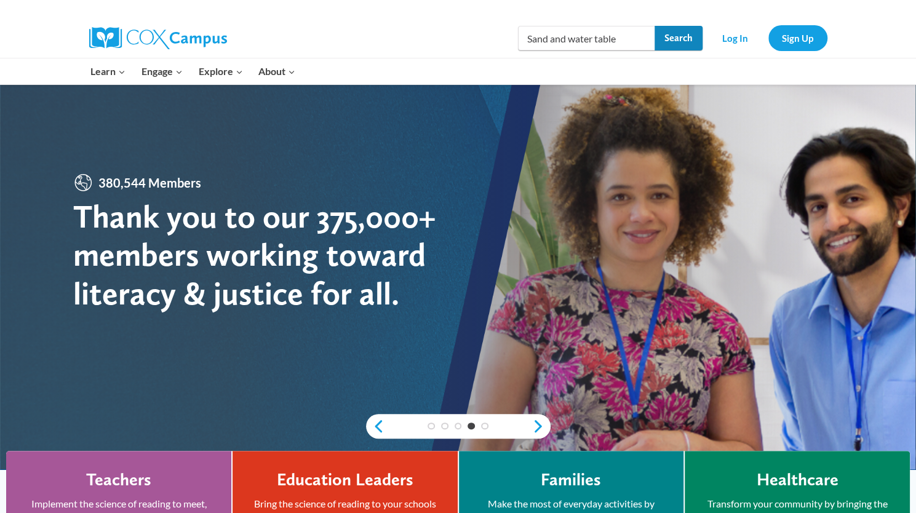 The image size is (916, 513). I want to click on button: Child menu of About, so click(277, 71).